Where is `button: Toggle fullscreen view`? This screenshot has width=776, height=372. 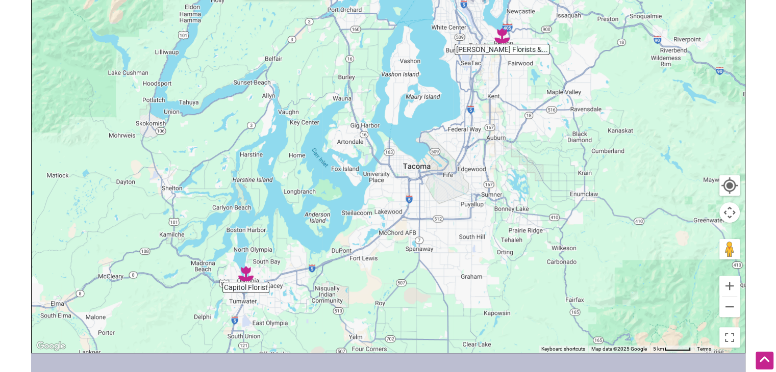
button: Toggle fullscreen view is located at coordinates (729, 338).